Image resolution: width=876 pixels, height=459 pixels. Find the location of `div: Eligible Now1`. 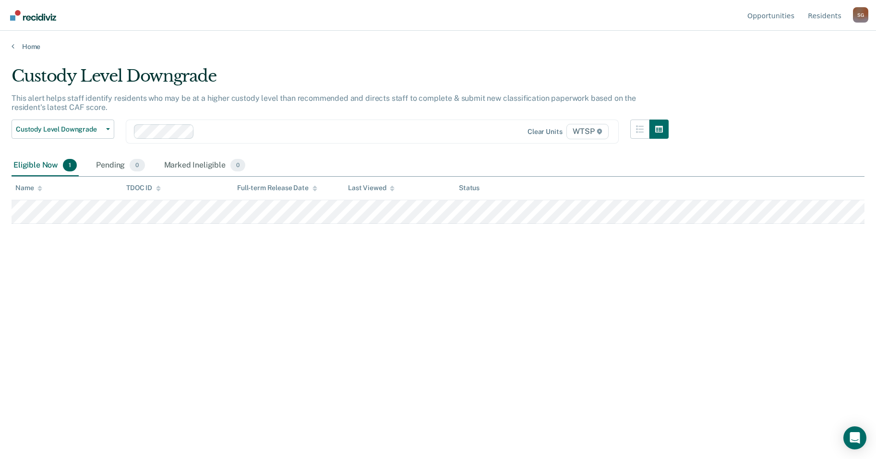

div: Eligible Now1 is located at coordinates (45, 166).